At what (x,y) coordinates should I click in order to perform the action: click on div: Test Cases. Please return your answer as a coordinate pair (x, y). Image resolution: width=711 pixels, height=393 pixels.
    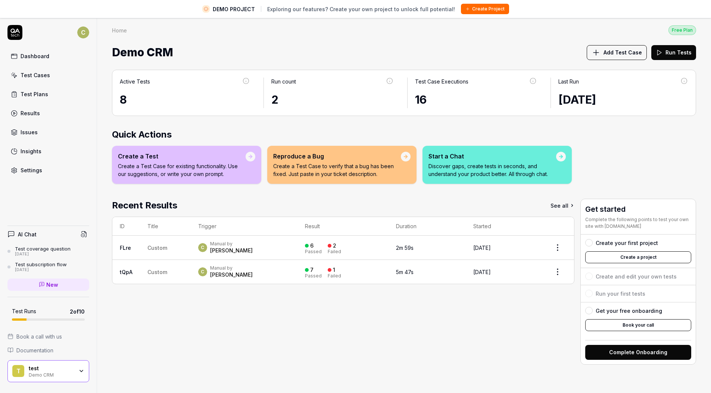
    Looking at the image, I should click on (35, 75).